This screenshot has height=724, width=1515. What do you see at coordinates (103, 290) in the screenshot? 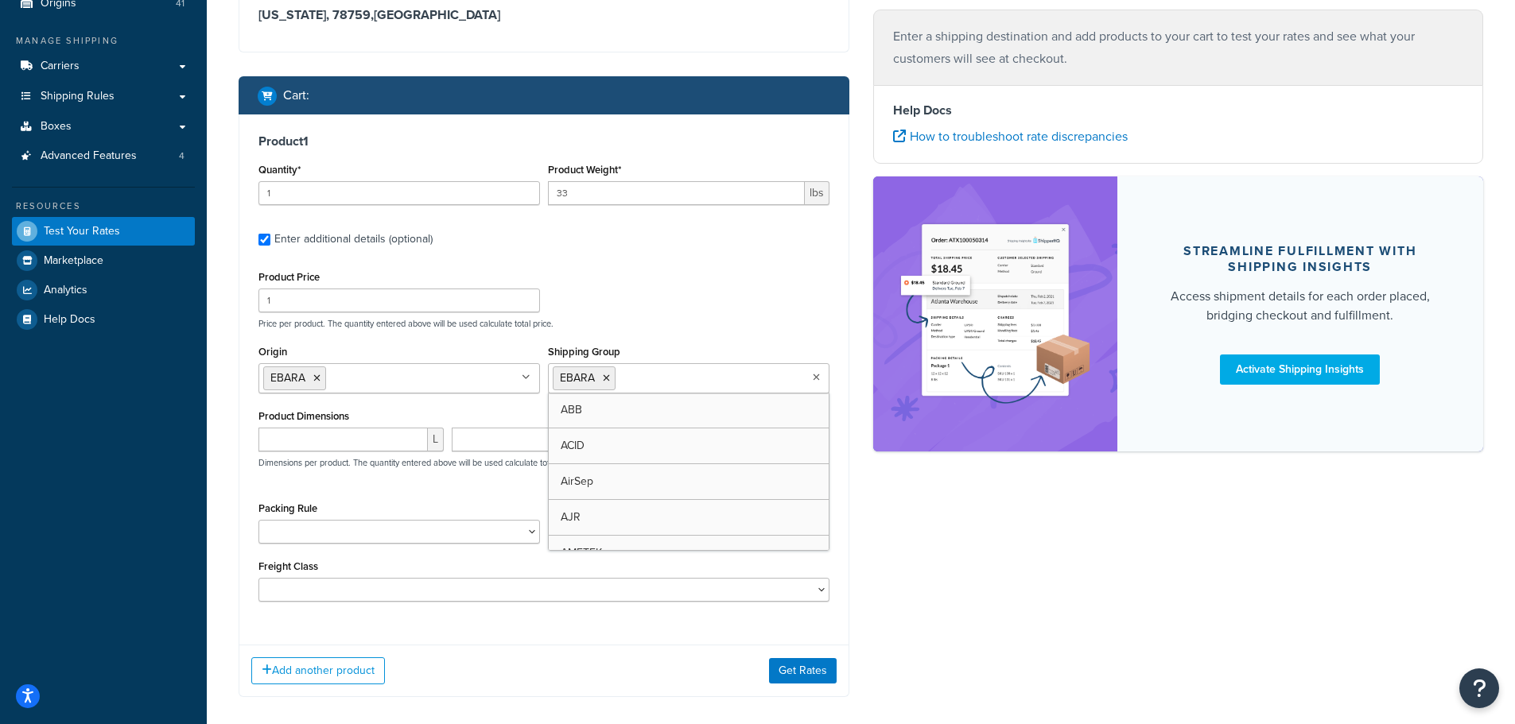
I see `a: Analytics` at bounding box center [103, 290].